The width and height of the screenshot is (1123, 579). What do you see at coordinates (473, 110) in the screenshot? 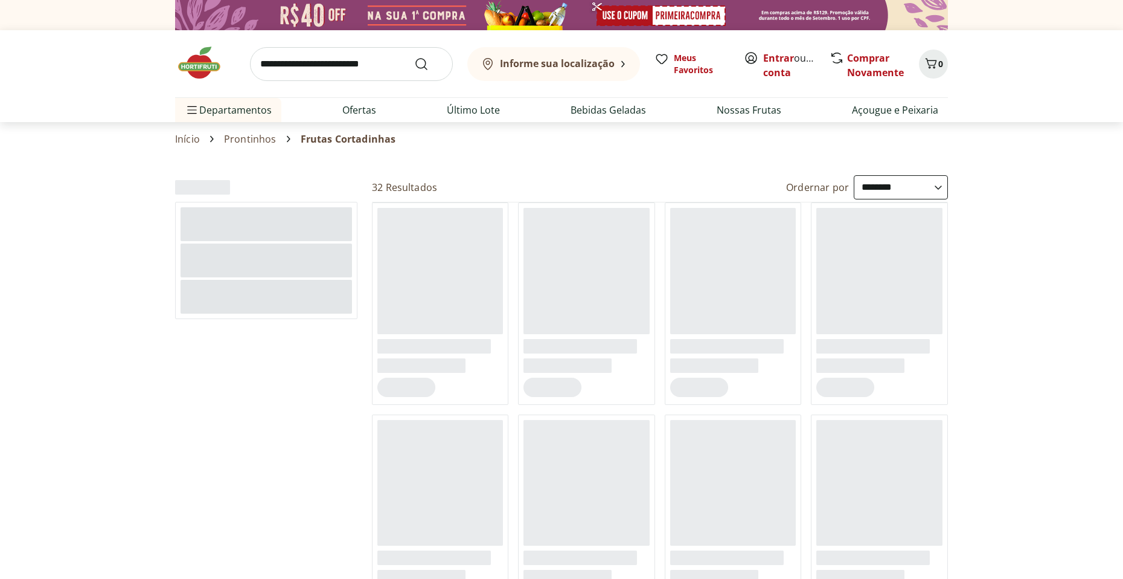
I see `a: Último Lote` at bounding box center [473, 110].